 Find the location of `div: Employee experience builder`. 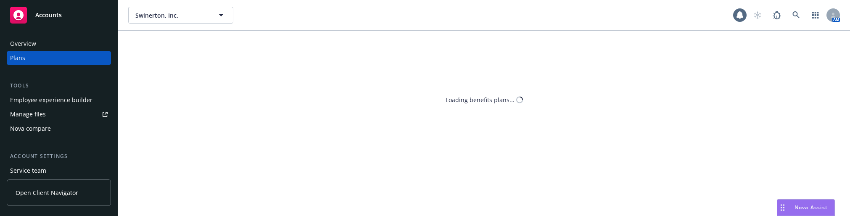

div: Employee experience builder is located at coordinates (51, 100).